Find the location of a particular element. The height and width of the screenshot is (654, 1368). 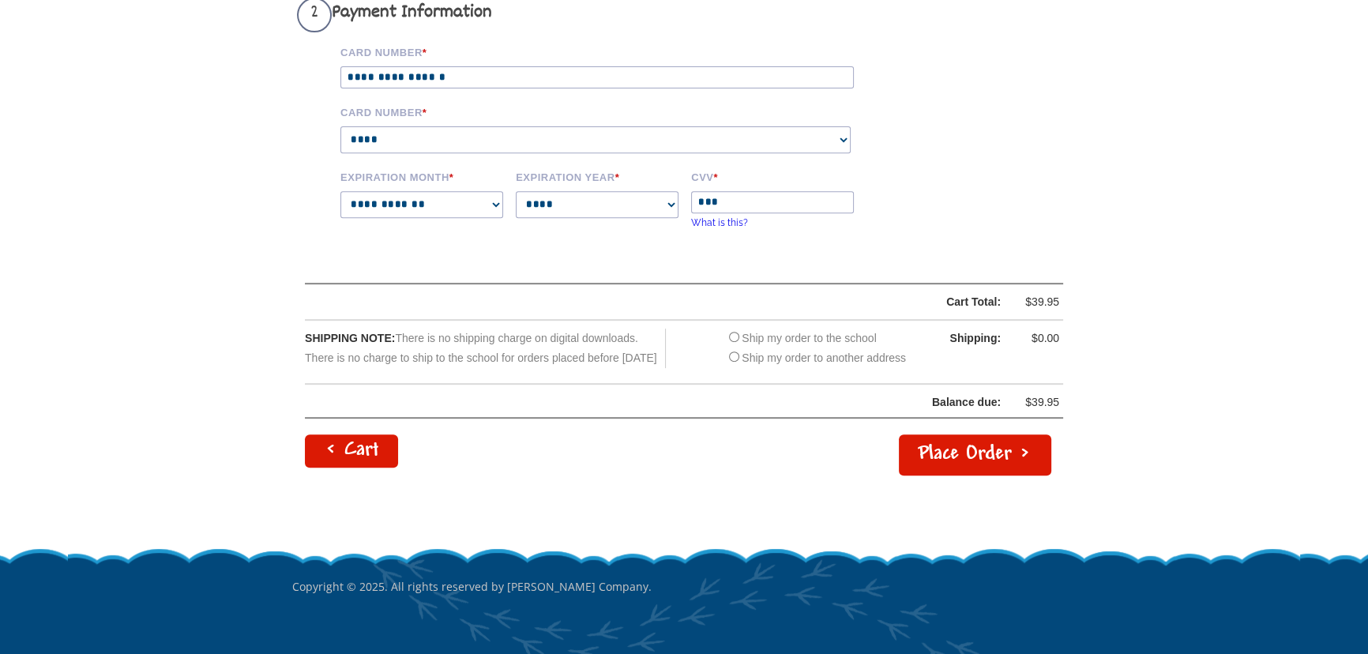

span: SHIPPING NOTE: is located at coordinates (350, 338).